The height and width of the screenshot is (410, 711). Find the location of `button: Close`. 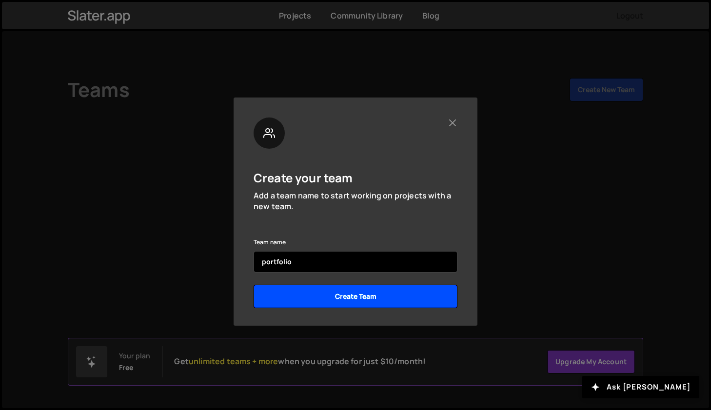

button: Close is located at coordinates (452, 122).